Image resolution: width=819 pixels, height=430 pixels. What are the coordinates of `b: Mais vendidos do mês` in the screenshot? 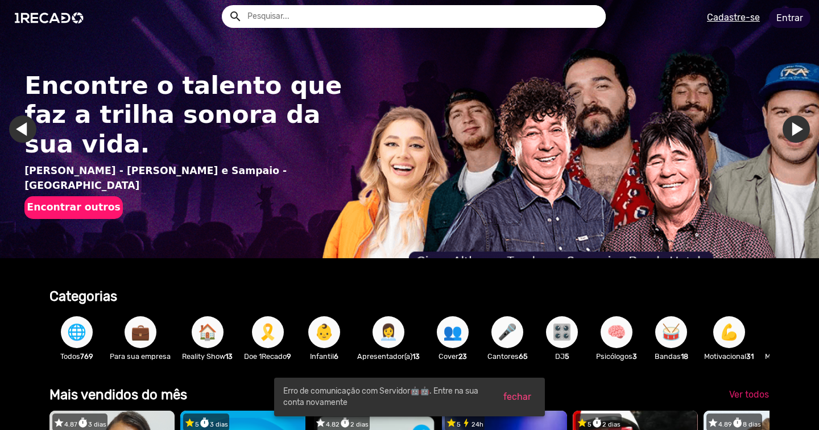 It's located at (118, 395).